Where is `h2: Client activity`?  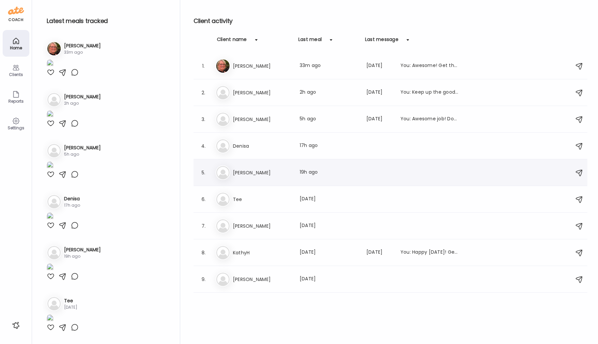
h2: Client activity is located at coordinates (391, 21).